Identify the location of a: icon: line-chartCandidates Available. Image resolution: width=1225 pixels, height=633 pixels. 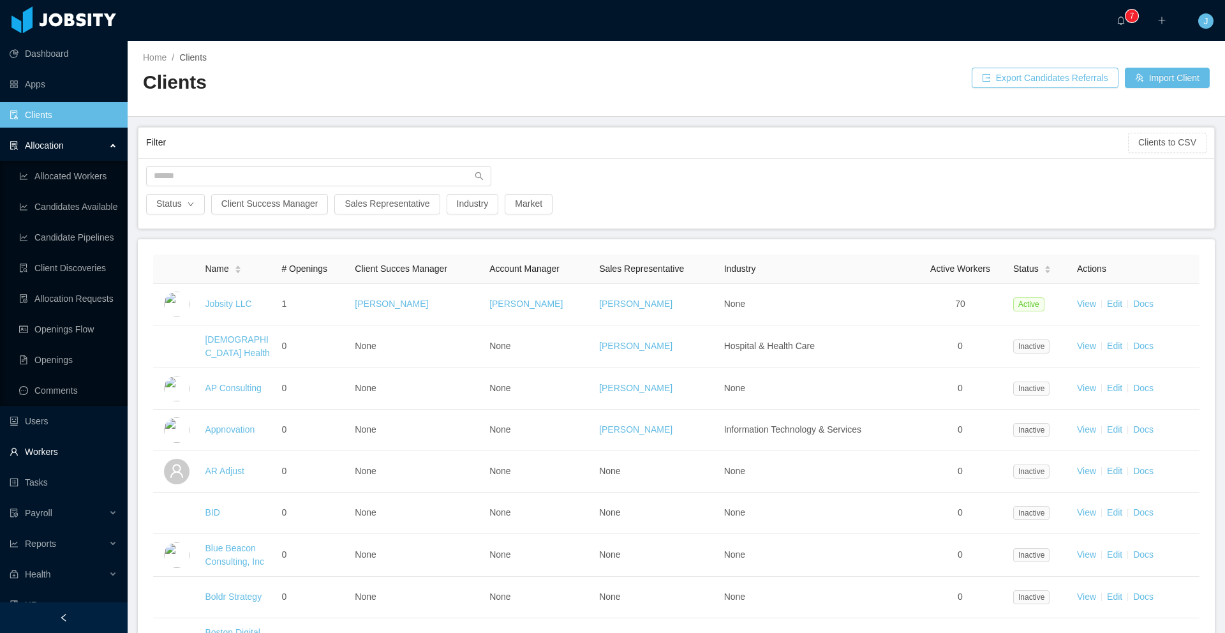
(68, 207).